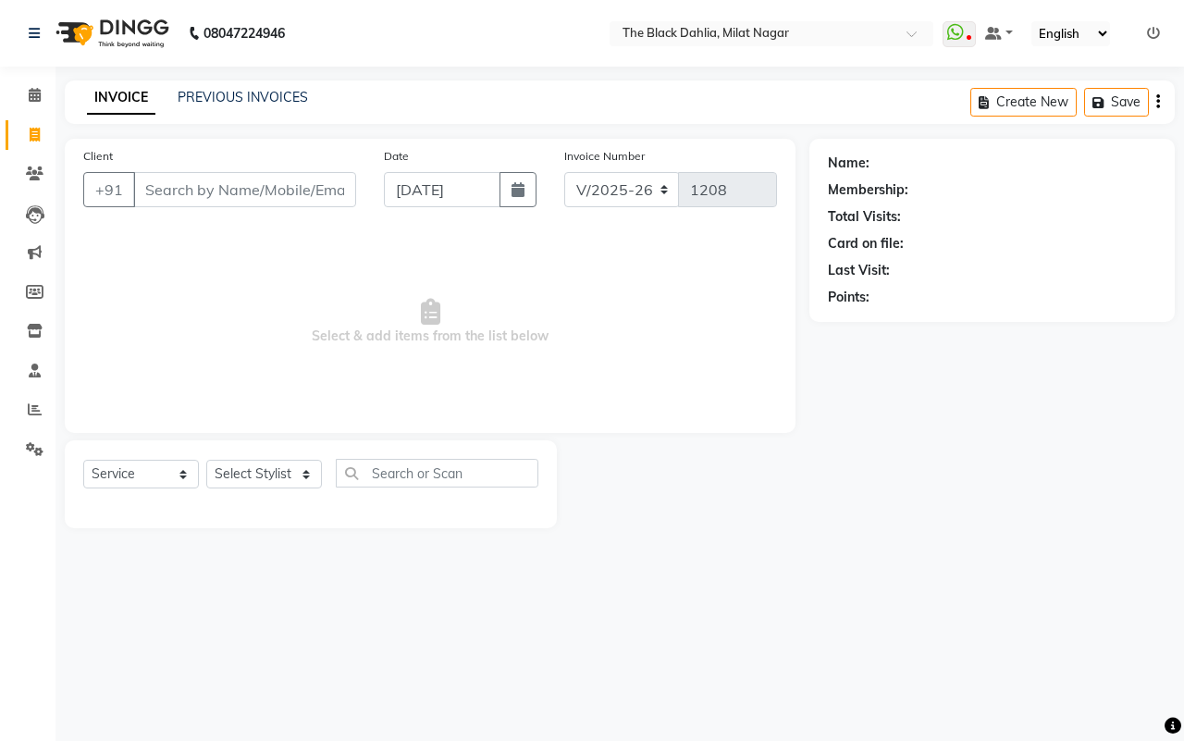 This screenshot has width=1184, height=741. Describe the element at coordinates (437, 473) in the screenshot. I see `input: Search or Scan` at that location.